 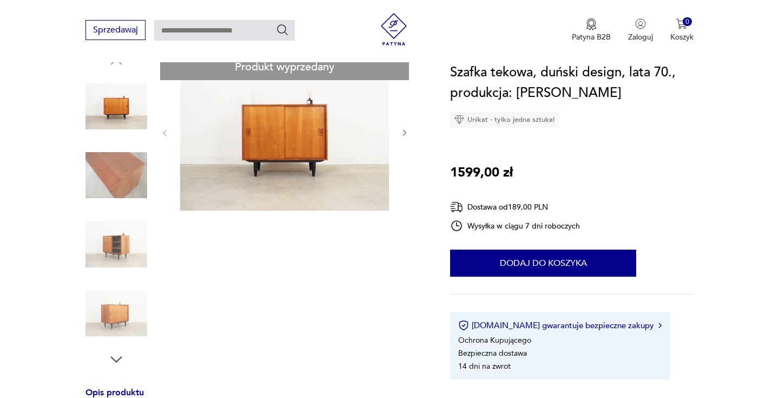 I want to click on img: Ikona strzałki w prawo, so click(x=660, y=325).